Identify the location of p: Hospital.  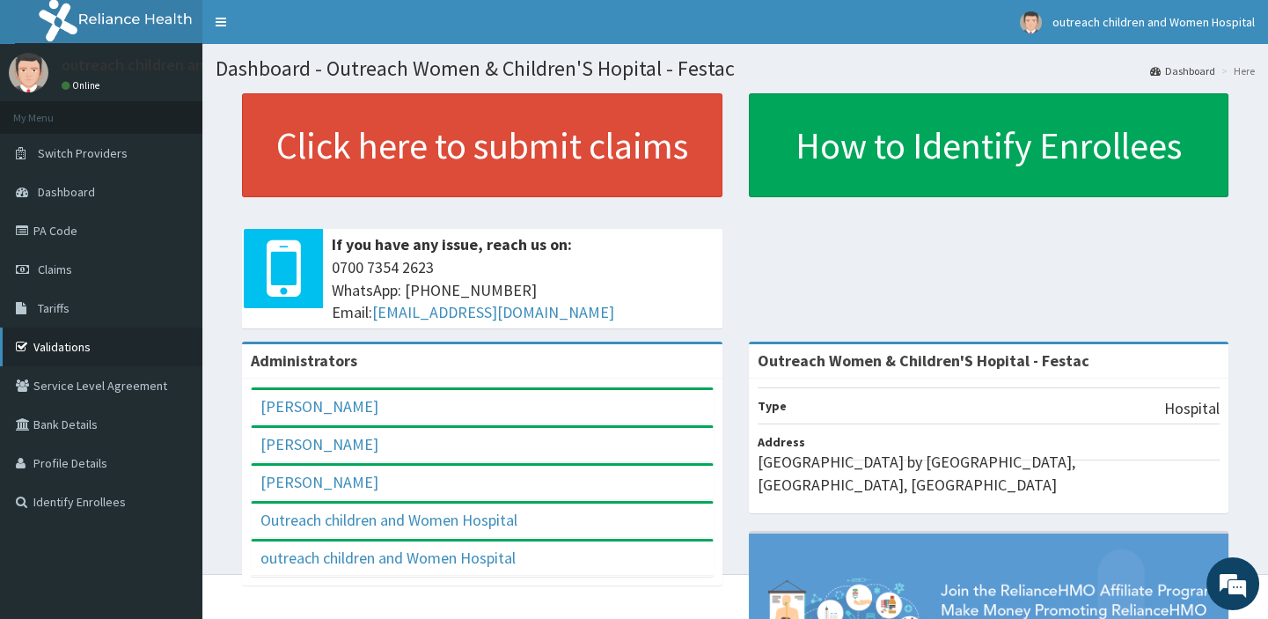
(1192, 408).